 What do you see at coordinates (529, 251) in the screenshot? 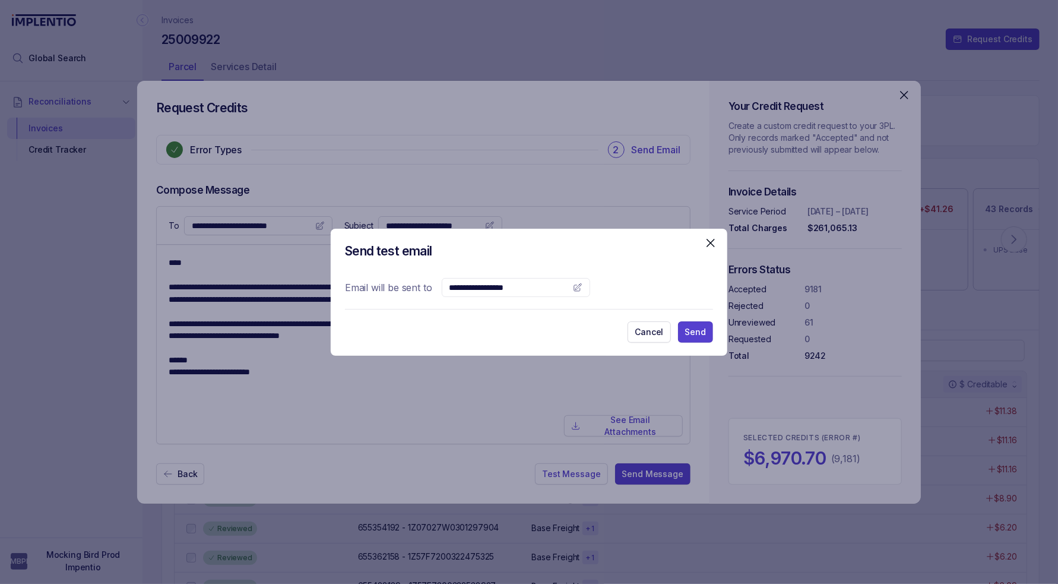
I see `h4: Send test email` at bounding box center [529, 251].